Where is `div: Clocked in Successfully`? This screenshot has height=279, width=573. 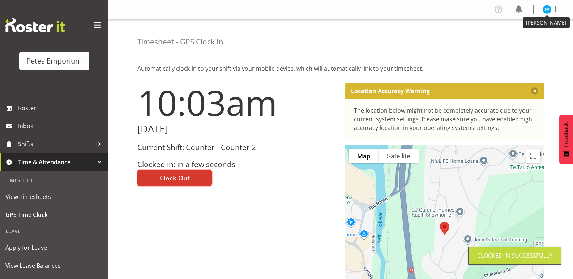
div: Clocked in Successfully is located at coordinates (514, 256).